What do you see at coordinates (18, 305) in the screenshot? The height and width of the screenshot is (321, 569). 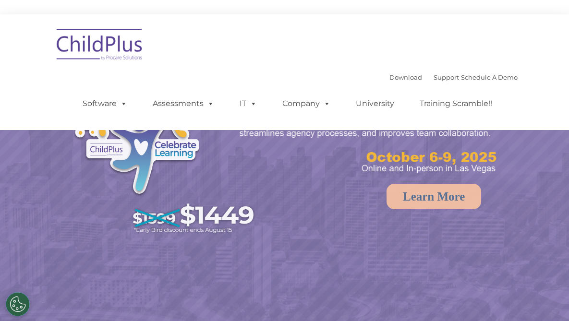 I see `button: Cookies Settings` at bounding box center [18, 305].